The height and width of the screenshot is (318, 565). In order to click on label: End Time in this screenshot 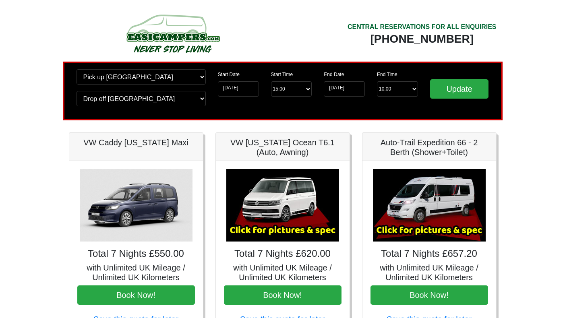, I will do `click(387, 75)`.